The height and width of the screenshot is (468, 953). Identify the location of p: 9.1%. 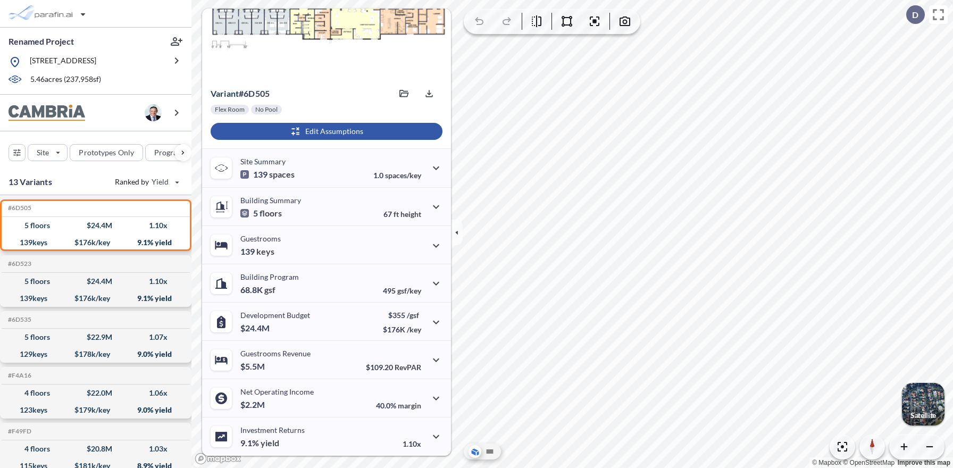
(259, 443).